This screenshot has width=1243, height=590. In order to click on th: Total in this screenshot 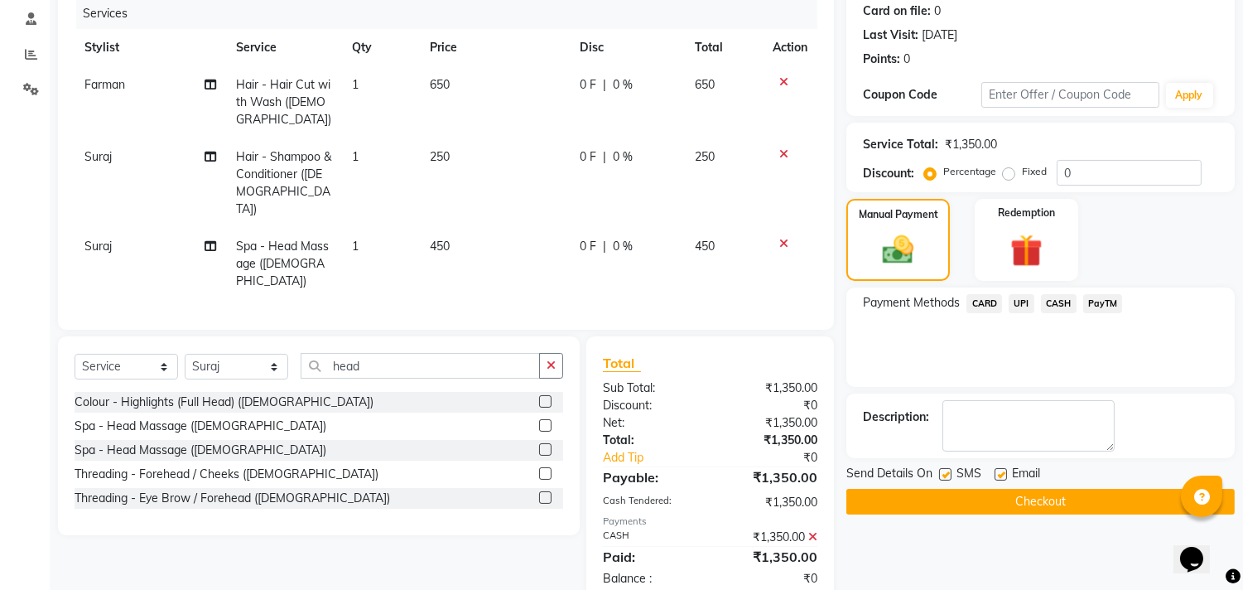, I will do `click(724, 47)`.